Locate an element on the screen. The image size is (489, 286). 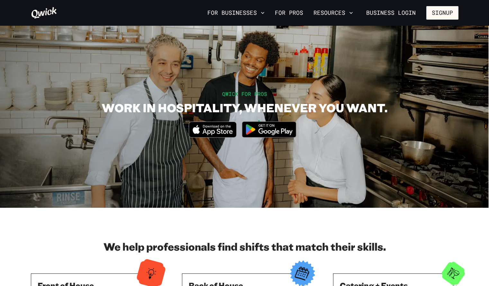
span: QWICK FOR PROS is located at coordinates (245, 93).